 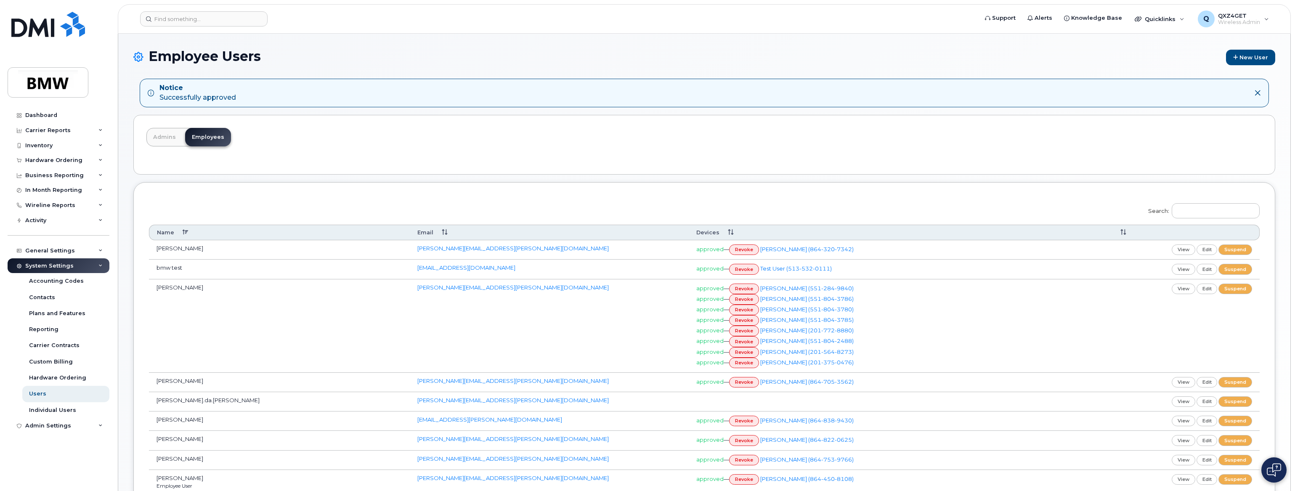 I want to click on a: Admins, so click(x=165, y=137).